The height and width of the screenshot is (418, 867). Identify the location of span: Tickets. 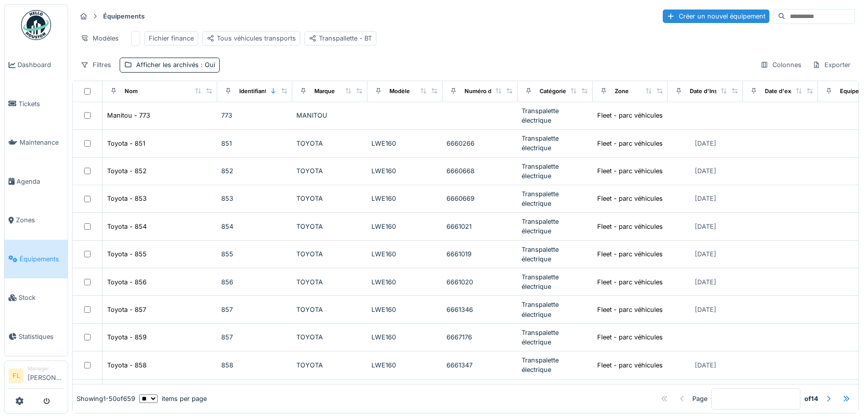
(41, 104).